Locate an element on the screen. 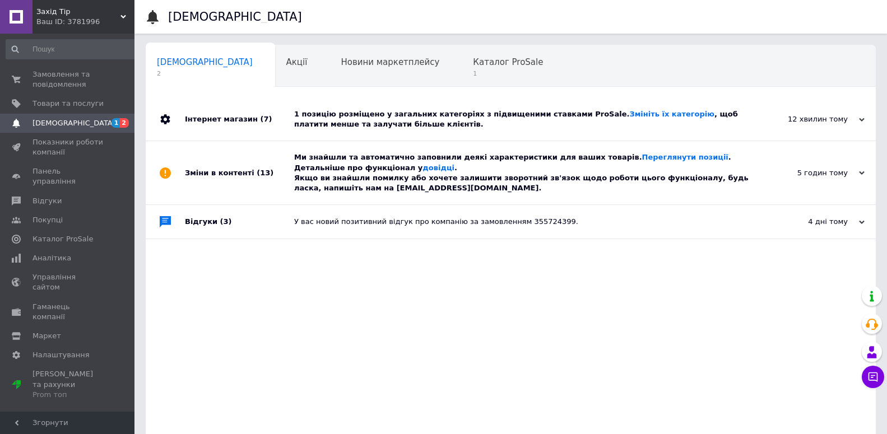  div: 4 дні тому is located at coordinates (809, 222).